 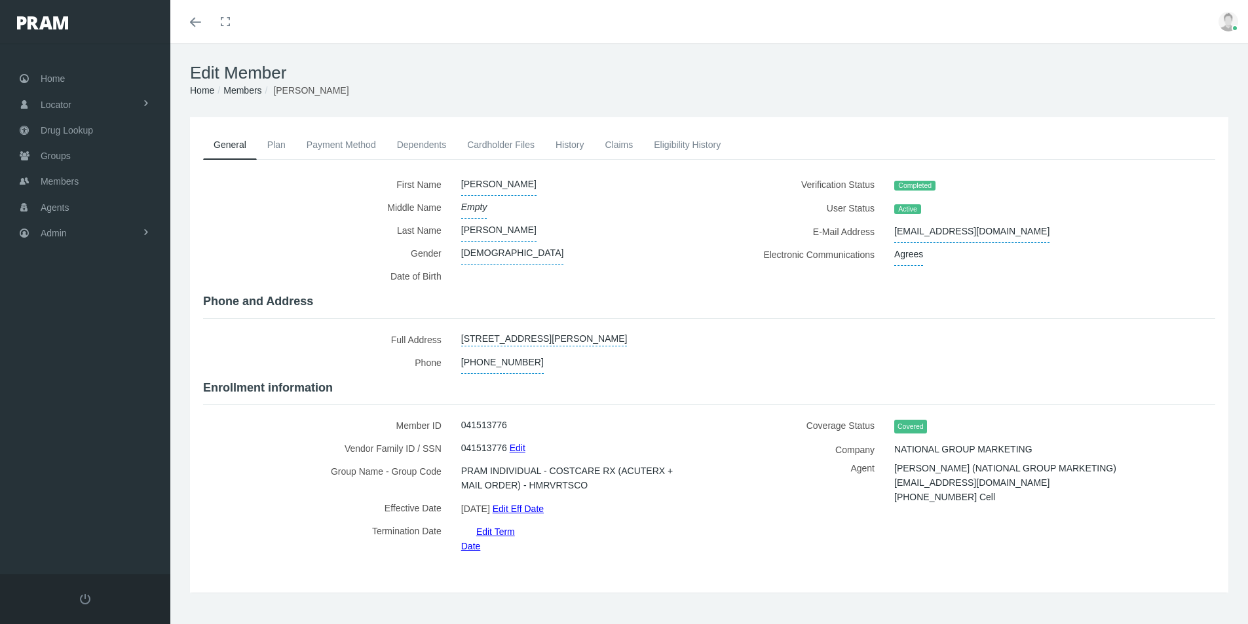 What do you see at coordinates (56, 105) in the screenshot?
I see `span: Locator` at bounding box center [56, 105].